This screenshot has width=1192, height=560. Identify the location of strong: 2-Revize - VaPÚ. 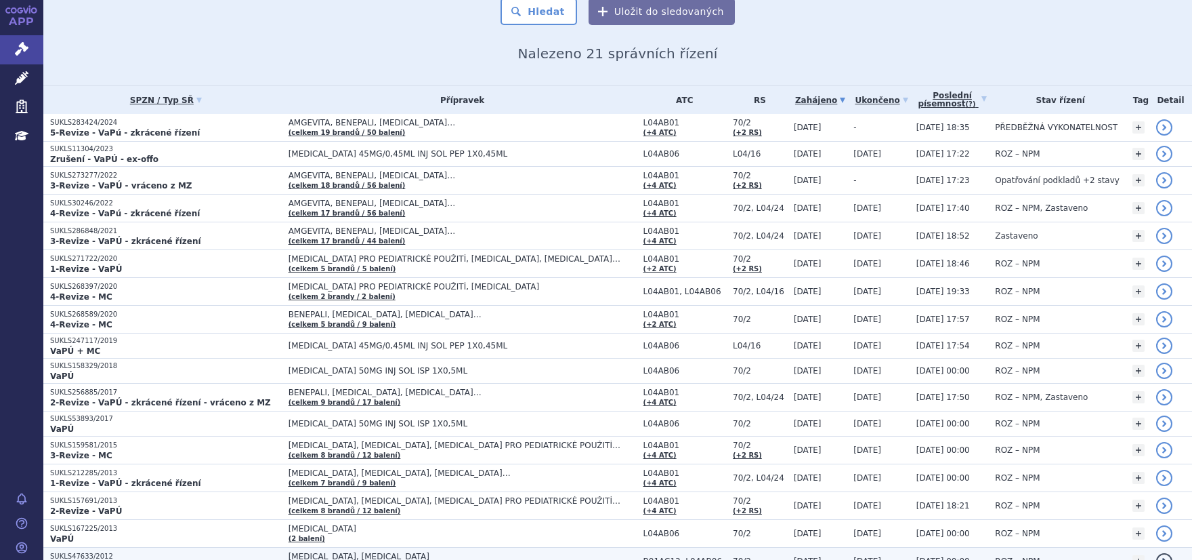
(86, 511).